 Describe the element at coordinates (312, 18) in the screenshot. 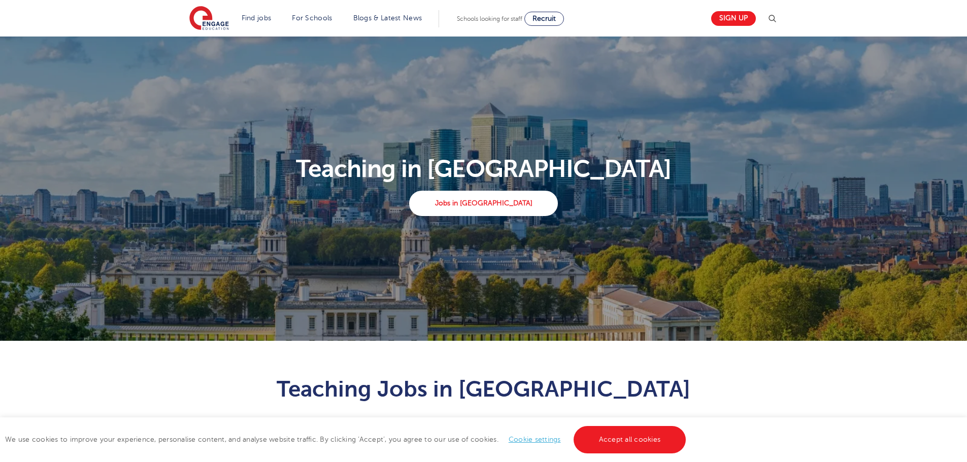

I see `a: For Schools` at that location.